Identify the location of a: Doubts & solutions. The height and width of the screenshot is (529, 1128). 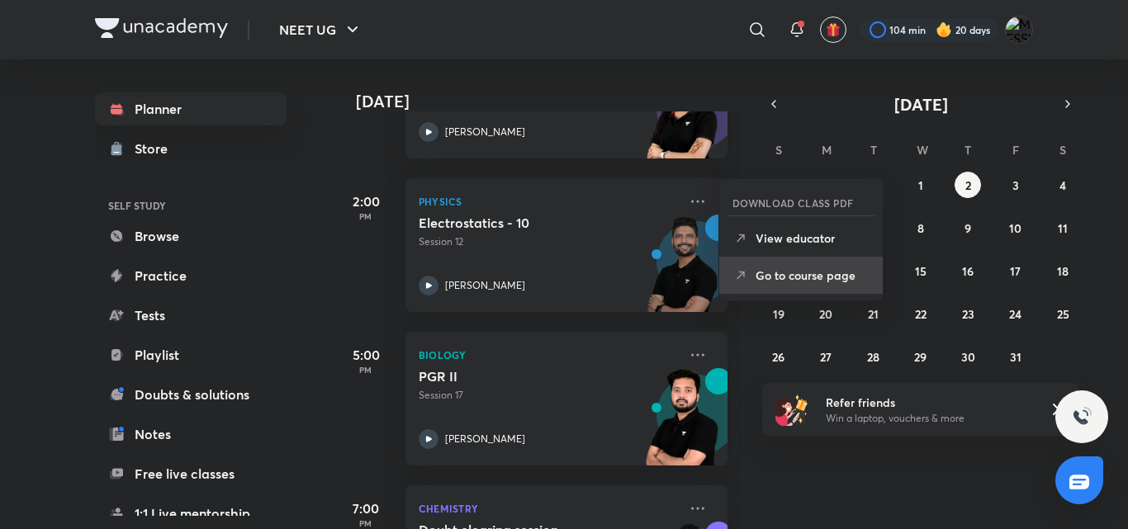
(191, 395).